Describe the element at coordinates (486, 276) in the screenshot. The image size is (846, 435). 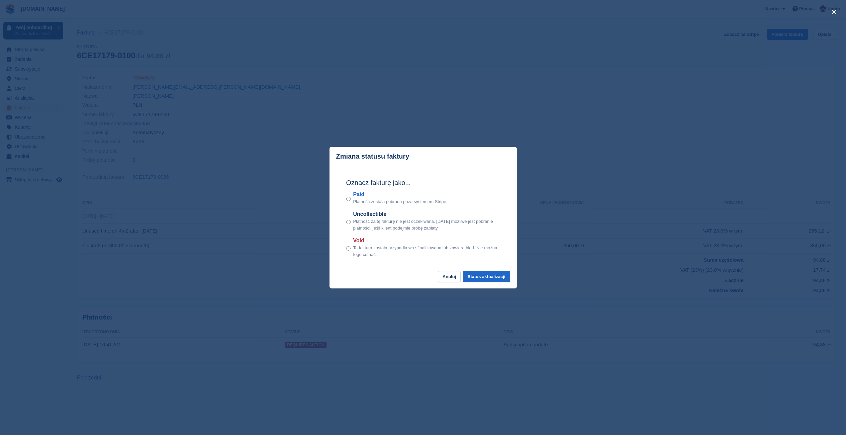
I see `button: Status aktualizacji` at that location.